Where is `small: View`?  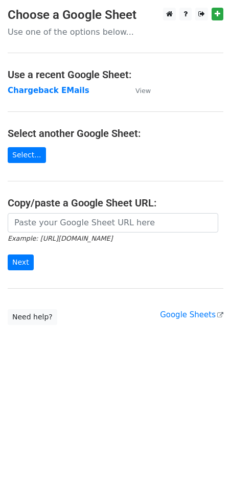
small: View is located at coordinates (143, 90).